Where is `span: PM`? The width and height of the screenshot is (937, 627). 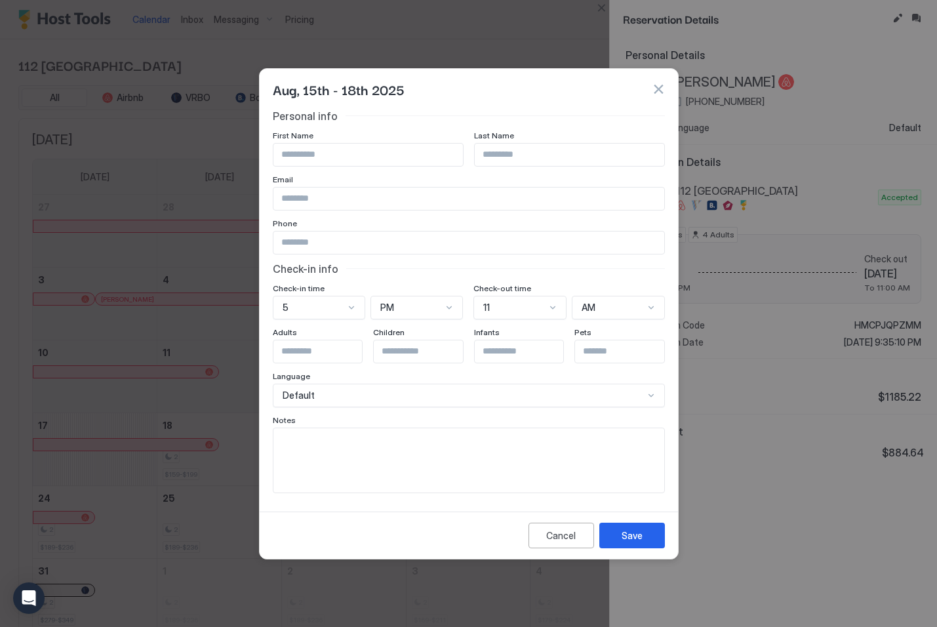
span: PM is located at coordinates (387, 308).